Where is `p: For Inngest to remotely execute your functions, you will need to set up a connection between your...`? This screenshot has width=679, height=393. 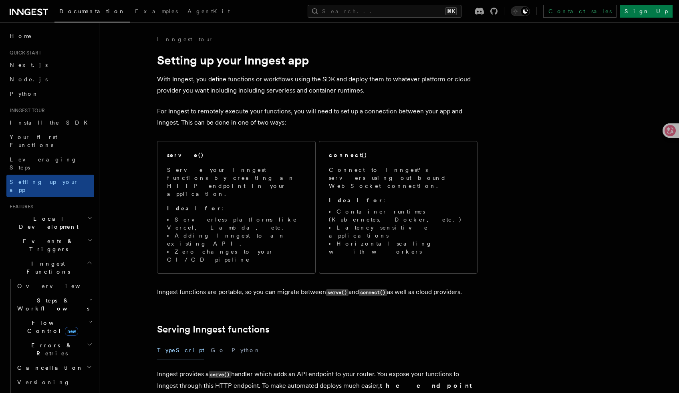
p: For Inngest to remotely execute your functions, you will need to set up a connection between your... is located at coordinates (317, 117).